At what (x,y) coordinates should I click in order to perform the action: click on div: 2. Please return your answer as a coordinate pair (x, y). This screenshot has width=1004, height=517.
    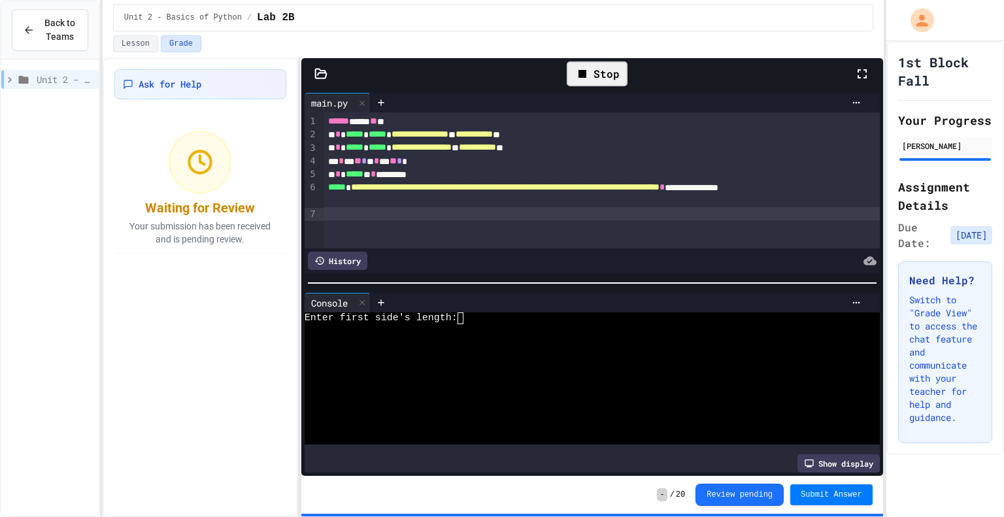
    Looking at the image, I should click on (311, 135).